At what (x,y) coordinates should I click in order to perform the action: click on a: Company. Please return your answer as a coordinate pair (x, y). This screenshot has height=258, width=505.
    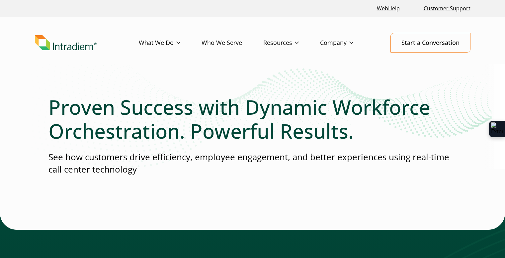
    Looking at the image, I should click on (348, 43).